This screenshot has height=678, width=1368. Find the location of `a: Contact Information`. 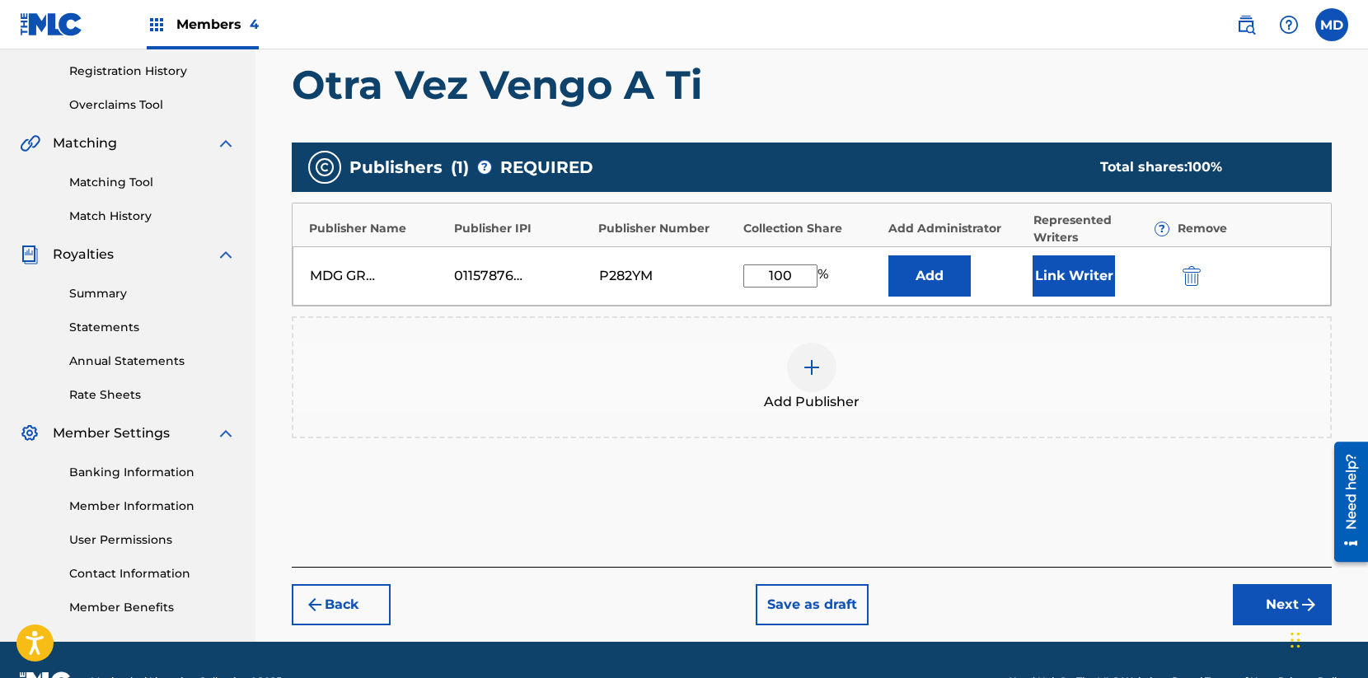

a: Contact Information is located at coordinates (152, 574).